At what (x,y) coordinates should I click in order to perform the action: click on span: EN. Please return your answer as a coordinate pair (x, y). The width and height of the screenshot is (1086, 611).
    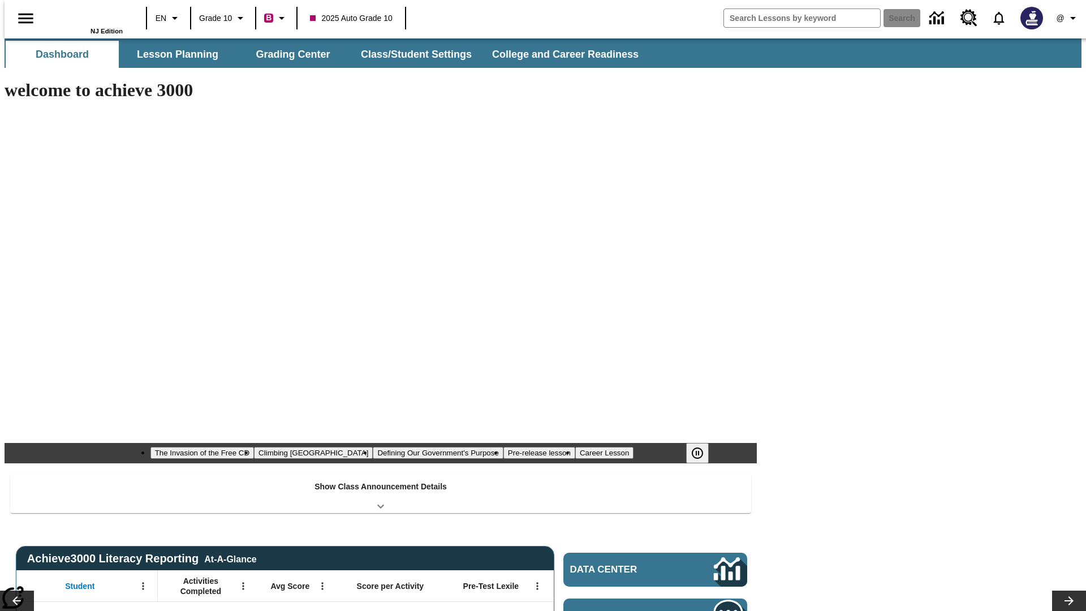
    Looking at the image, I should click on (161, 18).